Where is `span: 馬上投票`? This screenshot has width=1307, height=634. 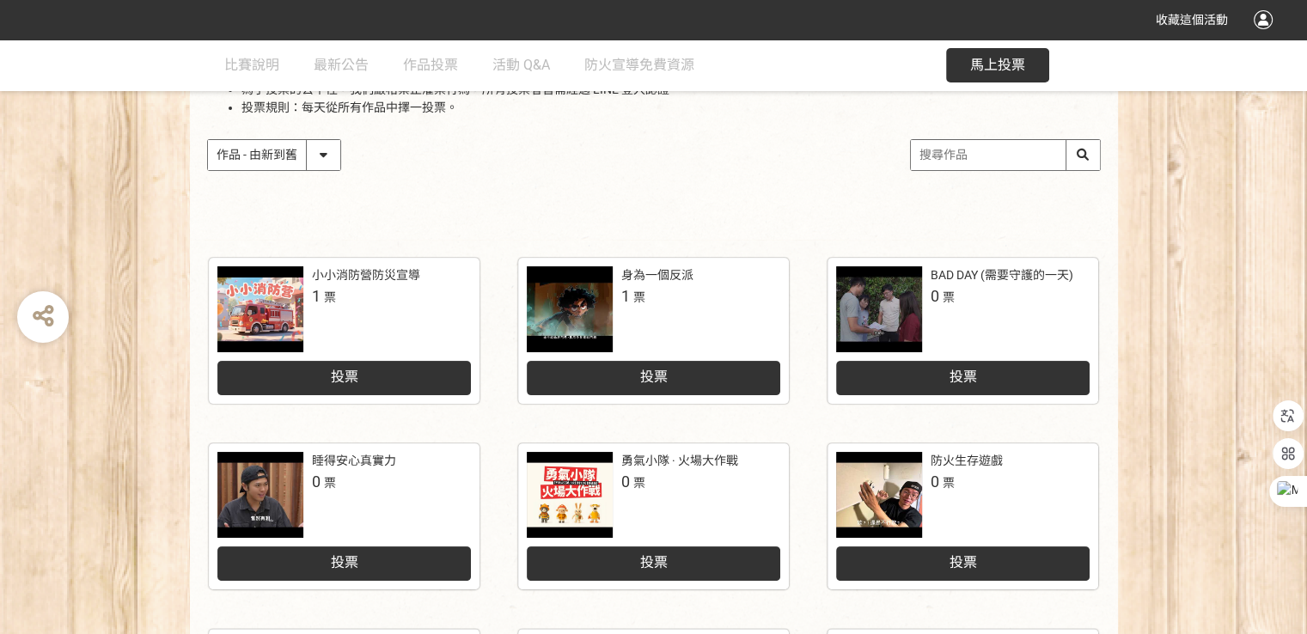 span: 馬上投票 is located at coordinates (998, 64).